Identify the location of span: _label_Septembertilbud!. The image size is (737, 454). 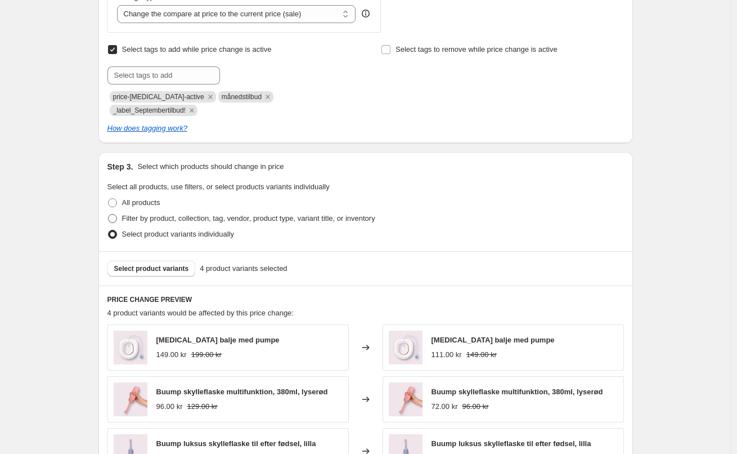
(149, 110).